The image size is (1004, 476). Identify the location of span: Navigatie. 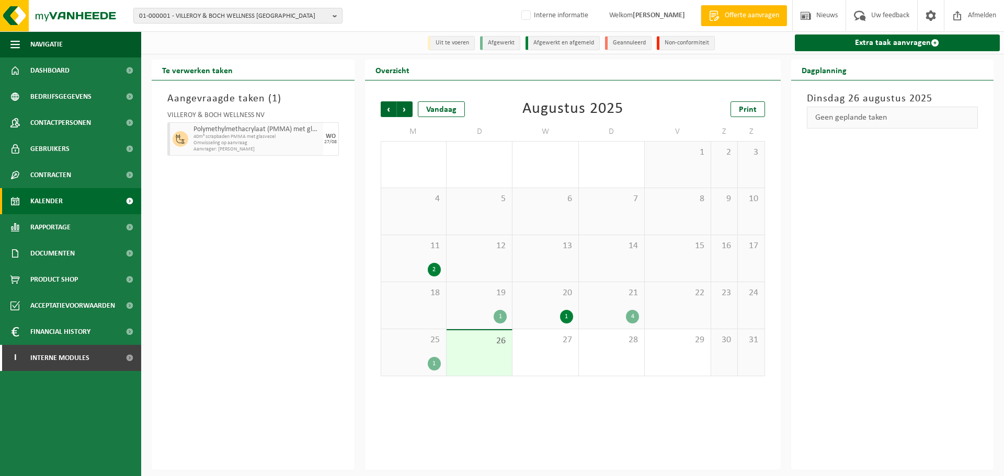
(47, 44).